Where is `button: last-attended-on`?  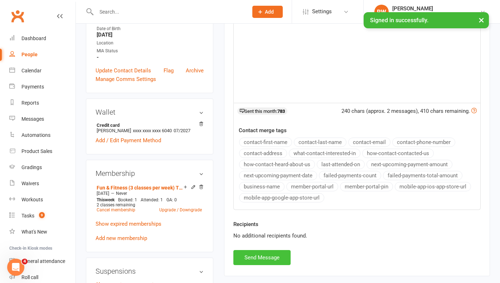 button: last-attended-on is located at coordinates (340, 164).